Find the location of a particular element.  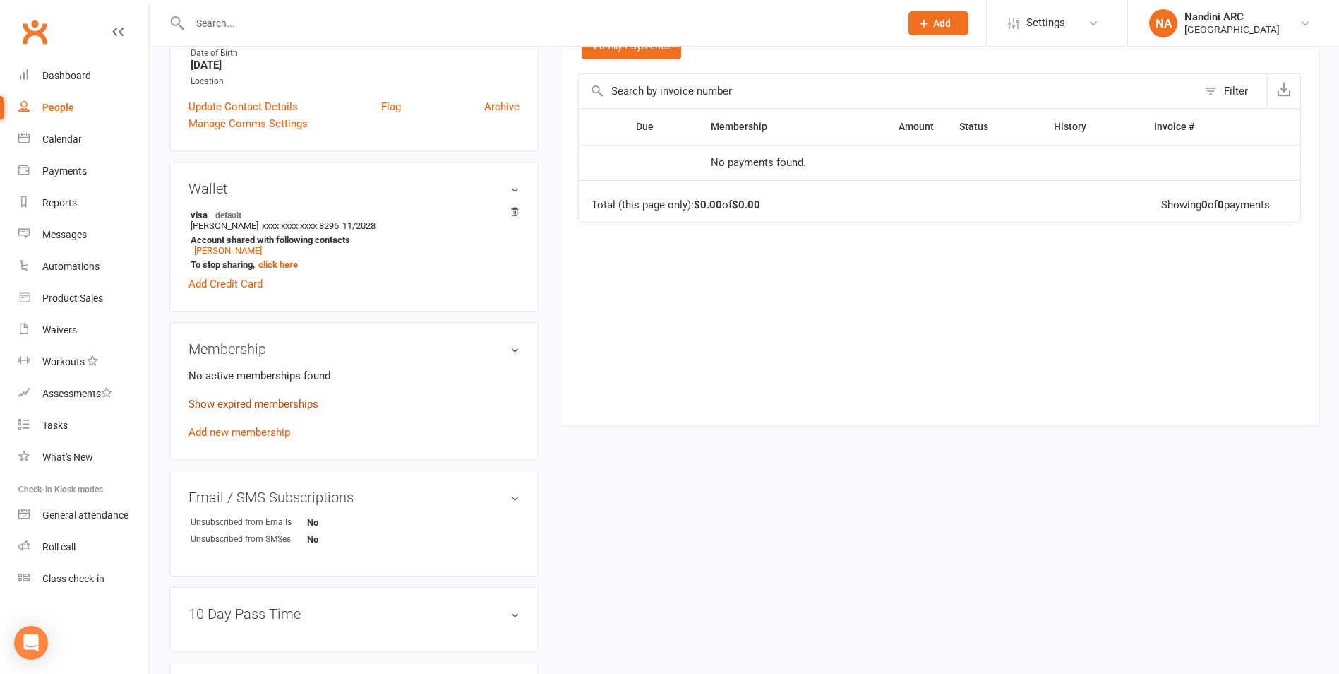

div: Waivers is located at coordinates (59, 330).